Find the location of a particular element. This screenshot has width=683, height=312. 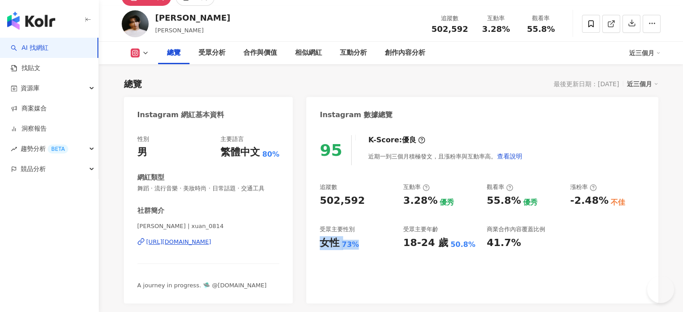

span: 舞蹈 · 流行音樂 · 美妝時尚 · 日常話題 · 交通工具 is located at coordinates (208, 189).